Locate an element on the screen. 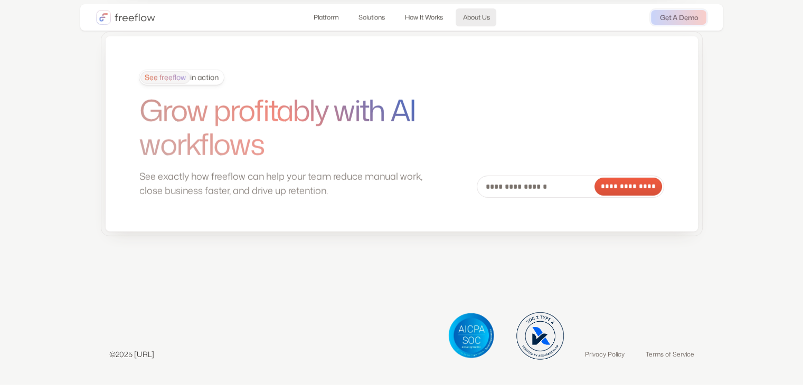  a: Terms of Service is located at coordinates (670, 355).